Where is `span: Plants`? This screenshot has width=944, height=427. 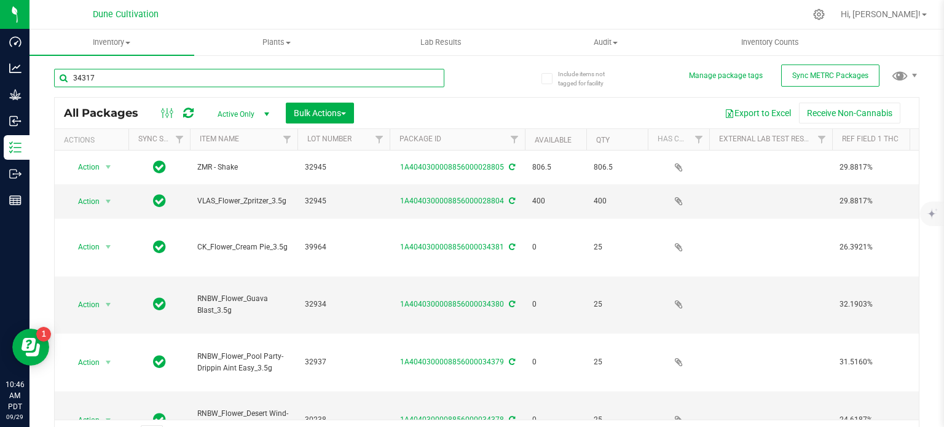 span: Plants is located at coordinates (277, 42).